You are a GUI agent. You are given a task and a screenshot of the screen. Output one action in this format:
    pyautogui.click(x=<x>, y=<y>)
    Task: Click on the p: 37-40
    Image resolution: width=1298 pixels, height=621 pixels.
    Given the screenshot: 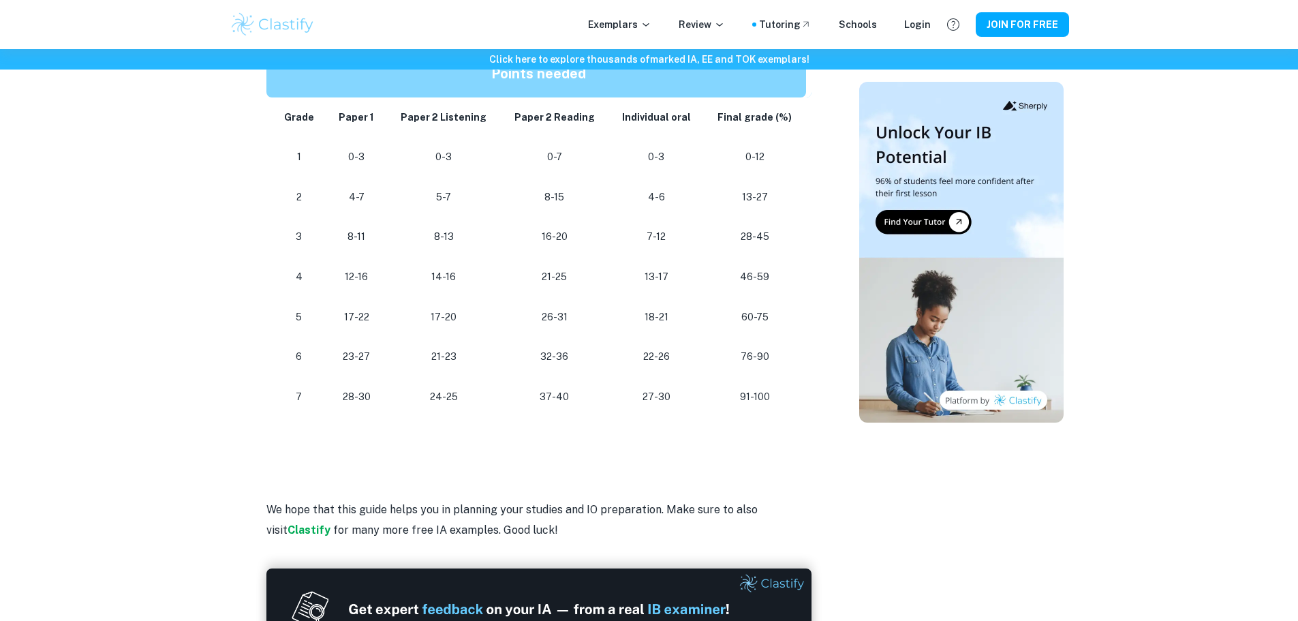 What is the action you would take?
    pyautogui.click(x=555, y=397)
    